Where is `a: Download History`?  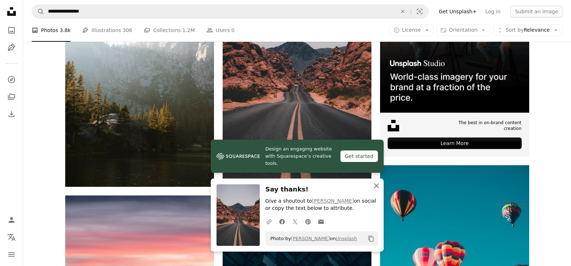 a: Download History is located at coordinates (12, 114).